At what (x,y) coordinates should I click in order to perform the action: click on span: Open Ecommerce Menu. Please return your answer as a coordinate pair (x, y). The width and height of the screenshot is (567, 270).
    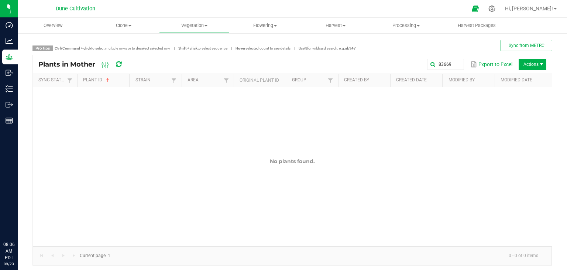
    Looking at the image, I should click on (475, 8).